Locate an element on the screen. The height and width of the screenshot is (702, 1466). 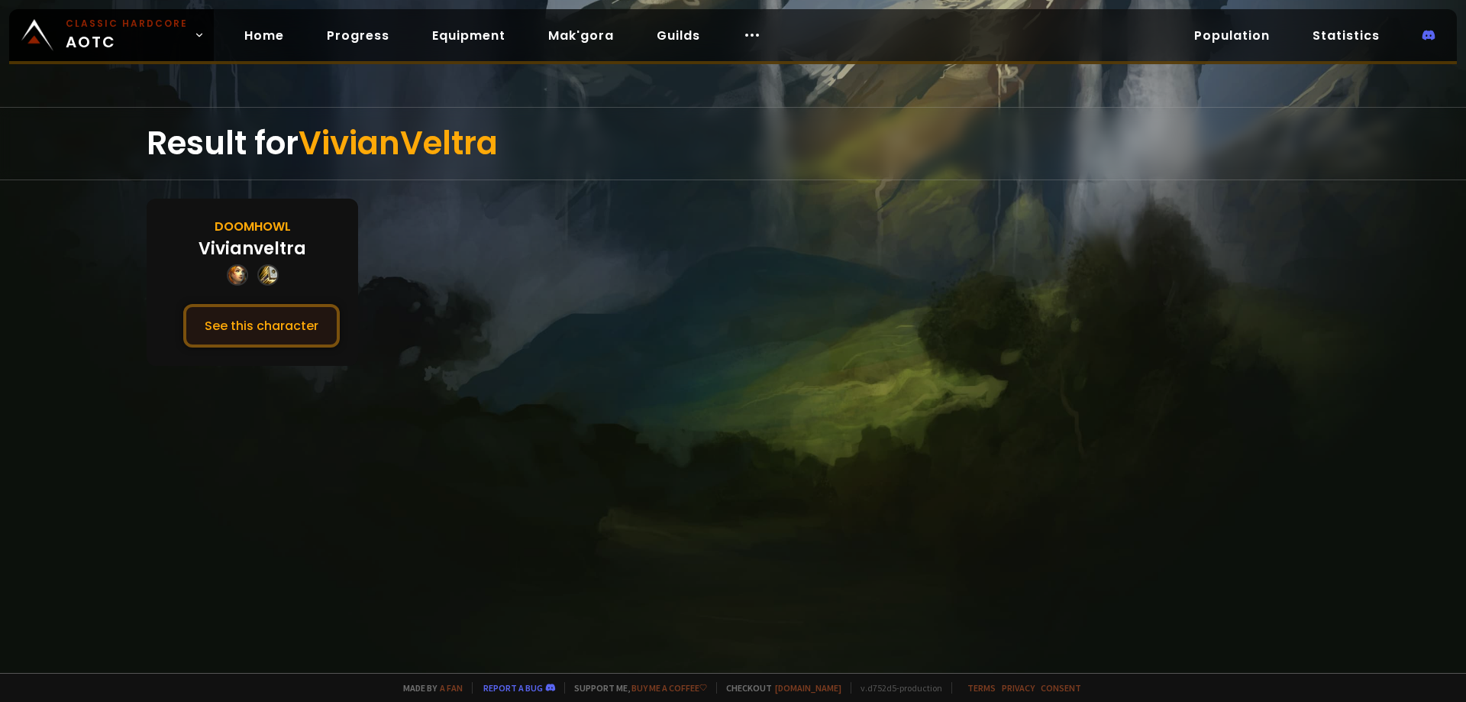
div: Vivianveltra is located at coordinates (252, 248).